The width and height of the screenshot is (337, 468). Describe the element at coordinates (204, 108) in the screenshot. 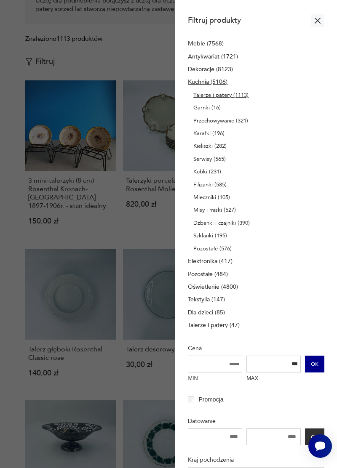

I see `a: Garnki (16)` at that location.